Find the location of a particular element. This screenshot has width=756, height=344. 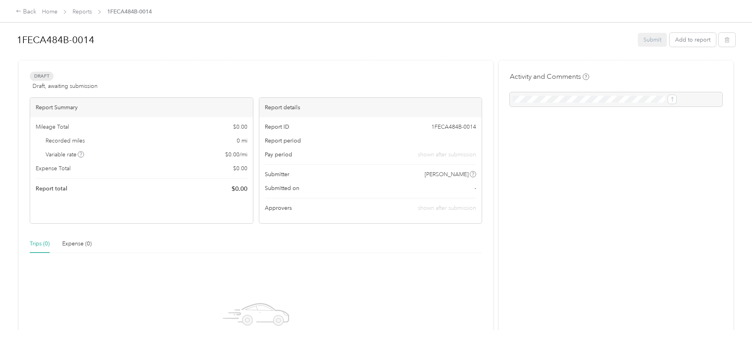

span: Submitted on is located at coordinates (282, 188).